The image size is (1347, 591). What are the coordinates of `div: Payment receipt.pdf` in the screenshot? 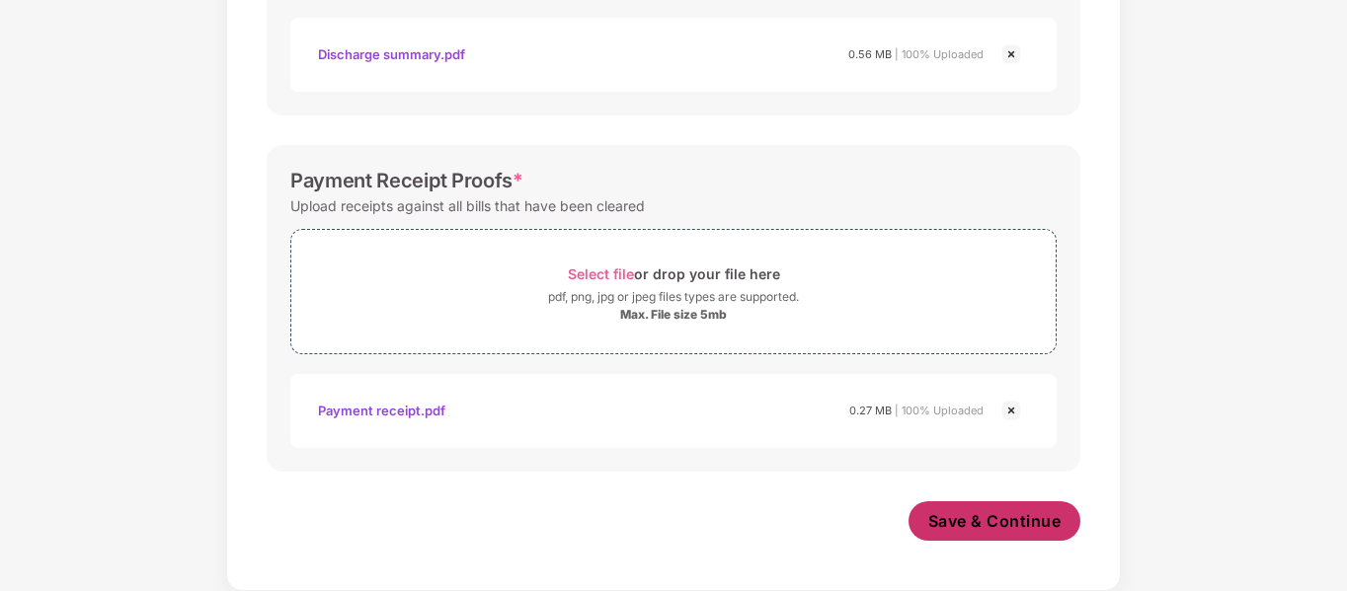 It's located at (381, 411).